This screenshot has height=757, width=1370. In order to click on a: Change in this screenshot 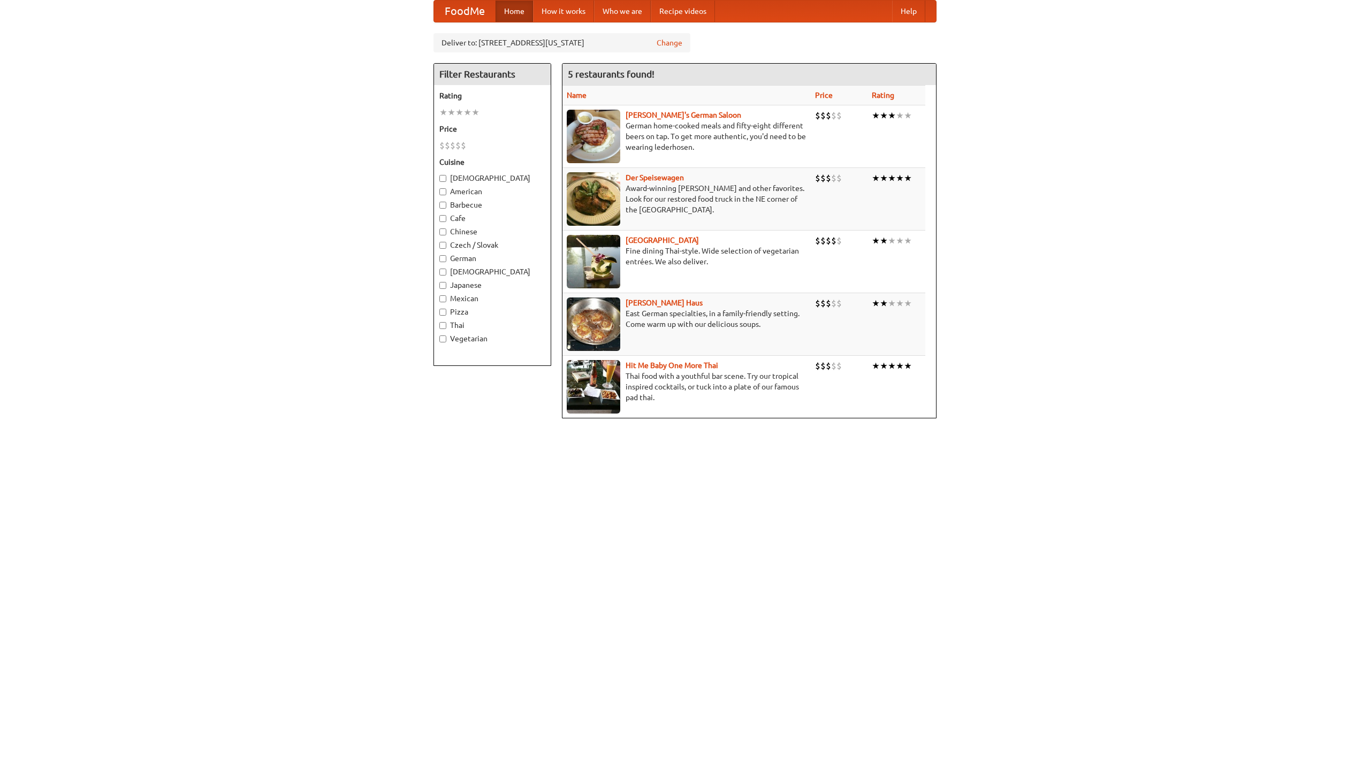, I will do `click(670, 43)`.